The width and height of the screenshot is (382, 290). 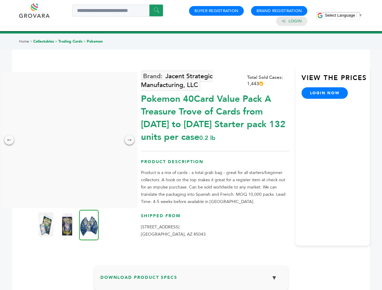 I want to click on a: Brand Registration, so click(x=279, y=11).